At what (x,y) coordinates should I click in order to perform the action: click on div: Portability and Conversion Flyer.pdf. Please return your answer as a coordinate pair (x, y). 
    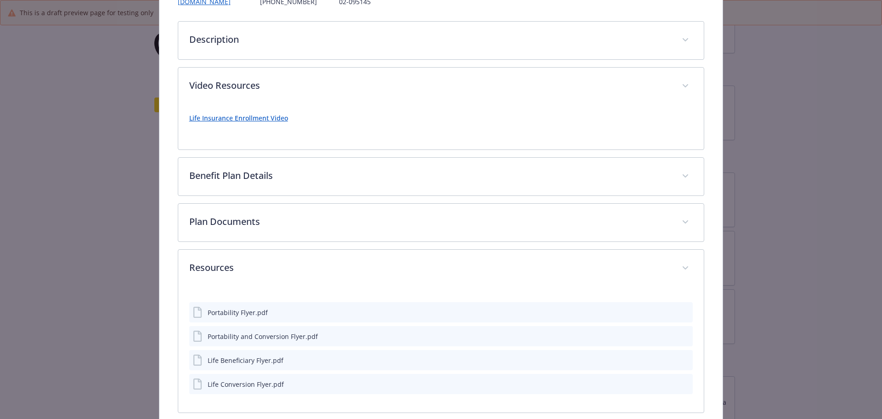
    Looking at the image, I should click on (263, 336).